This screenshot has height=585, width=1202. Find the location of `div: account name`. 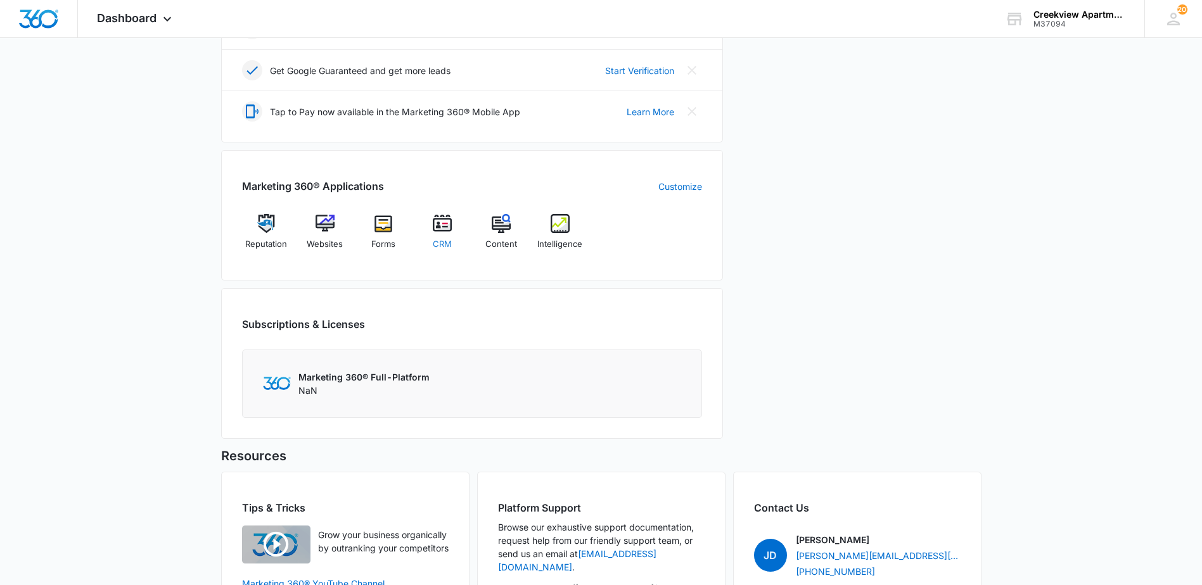

div: account name is located at coordinates (1079, 15).